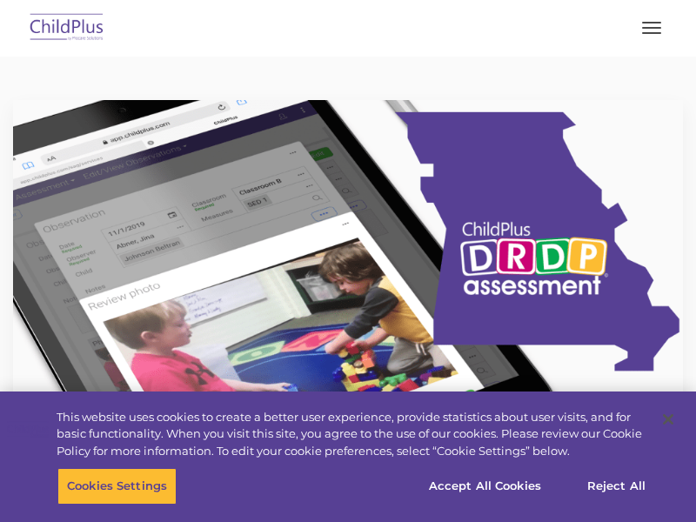  Describe the element at coordinates (668, 419) in the screenshot. I see `button: Close` at that location.